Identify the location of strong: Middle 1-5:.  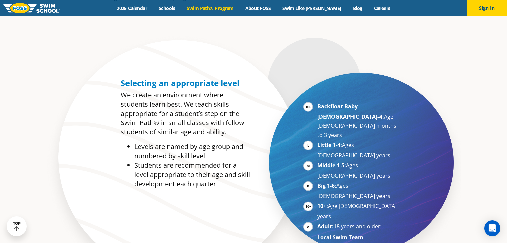
(331, 166).